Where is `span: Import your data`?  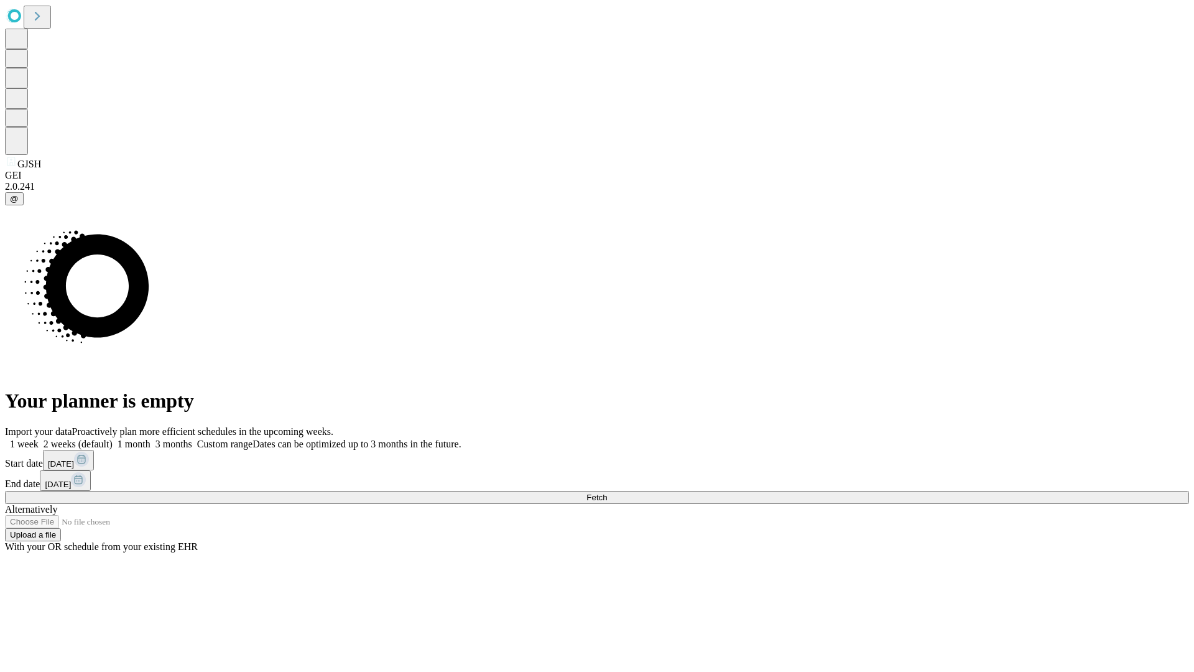 span: Import your data is located at coordinates (39, 431).